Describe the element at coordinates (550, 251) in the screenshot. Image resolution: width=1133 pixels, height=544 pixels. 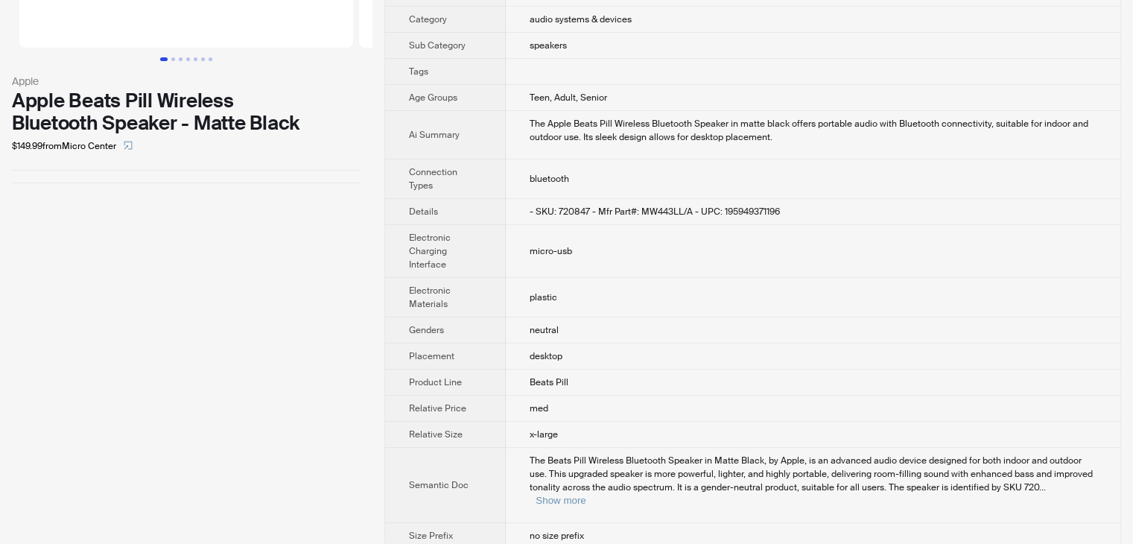
I see `span: micro-usb` at that location.